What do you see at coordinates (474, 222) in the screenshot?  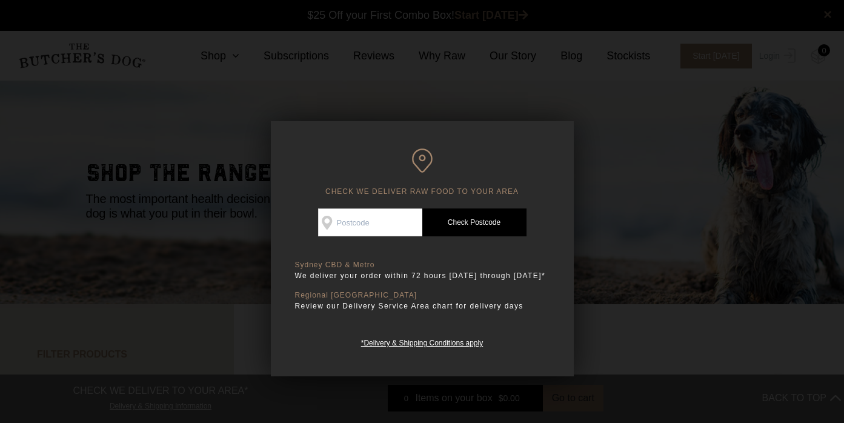 I see `a: Check Postcode` at bounding box center [474, 222].